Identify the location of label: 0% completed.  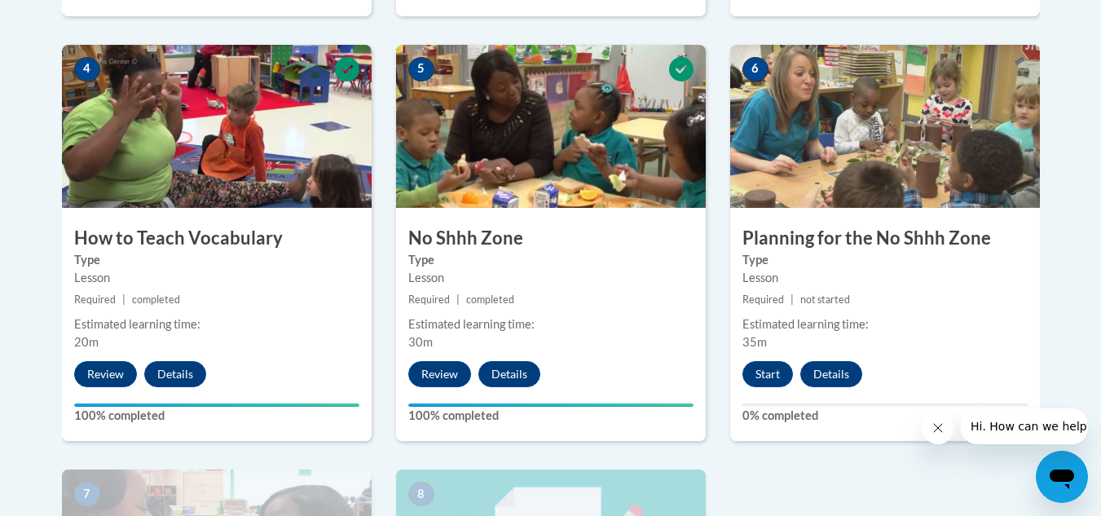
(885, 416).